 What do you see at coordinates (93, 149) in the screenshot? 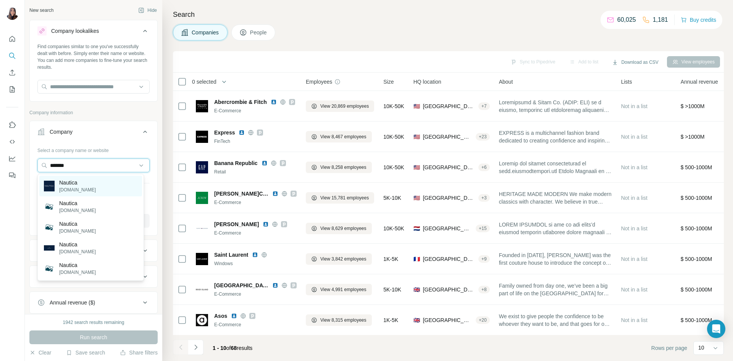
I see `div: Select a company name or website` at bounding box center [93, 149].